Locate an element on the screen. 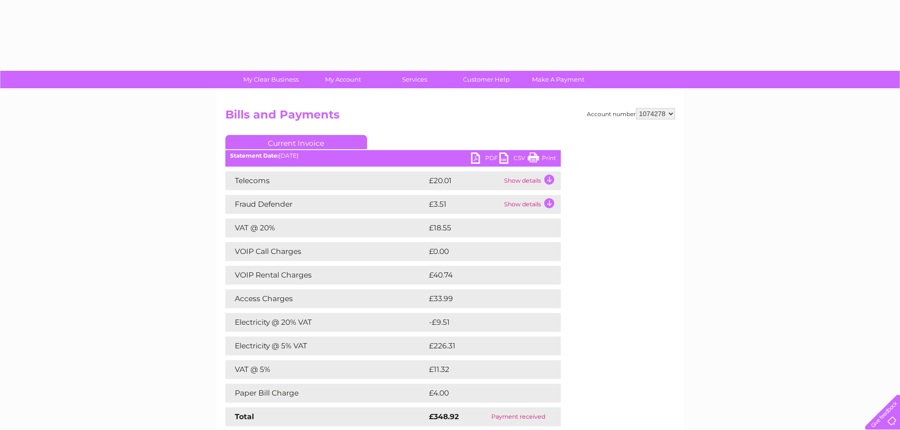  td: VOIP Rental Charges is located at coordinates (326, 275).